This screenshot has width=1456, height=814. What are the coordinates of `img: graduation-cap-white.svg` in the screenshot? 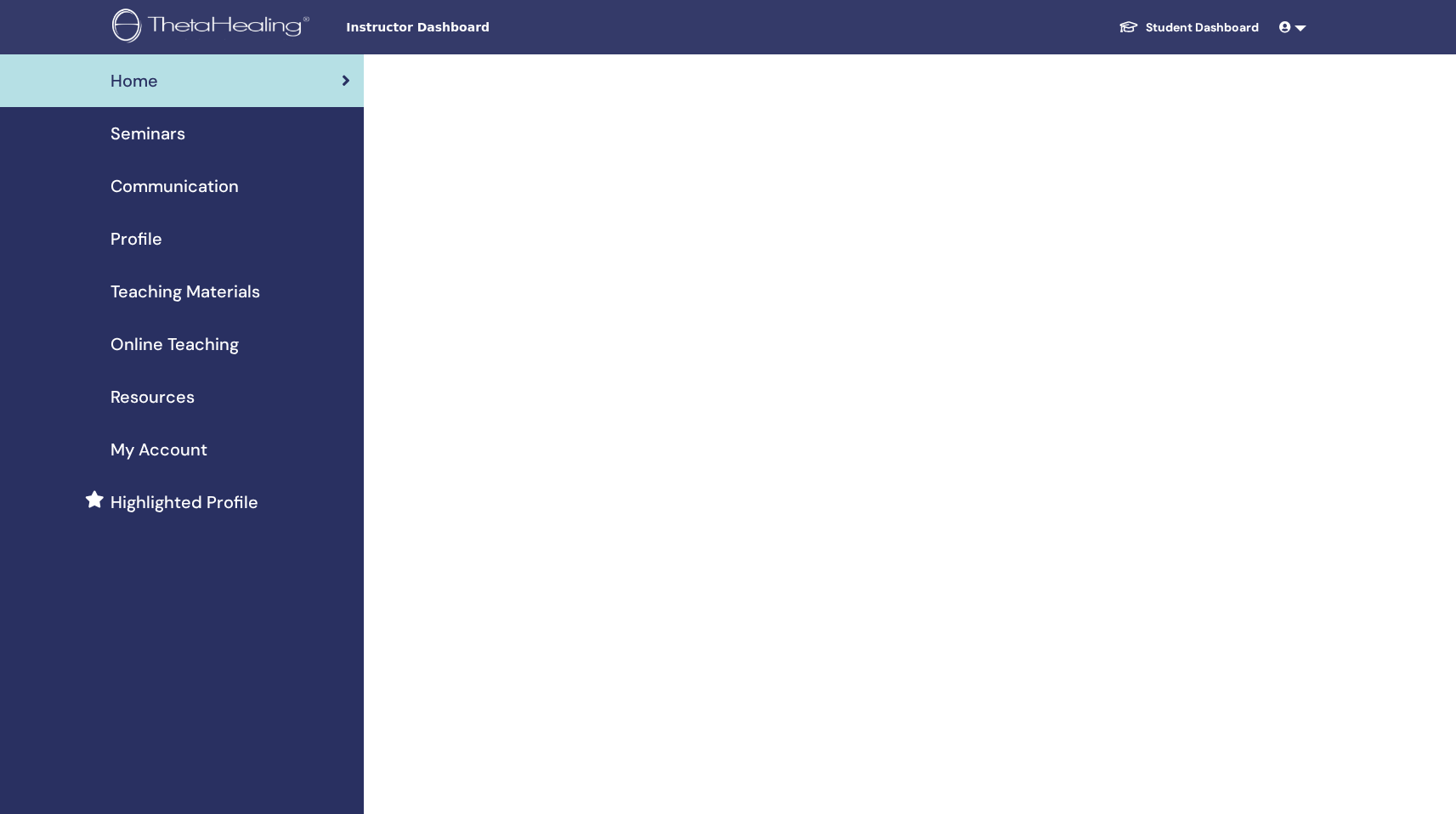 It's located at (1129, 27).